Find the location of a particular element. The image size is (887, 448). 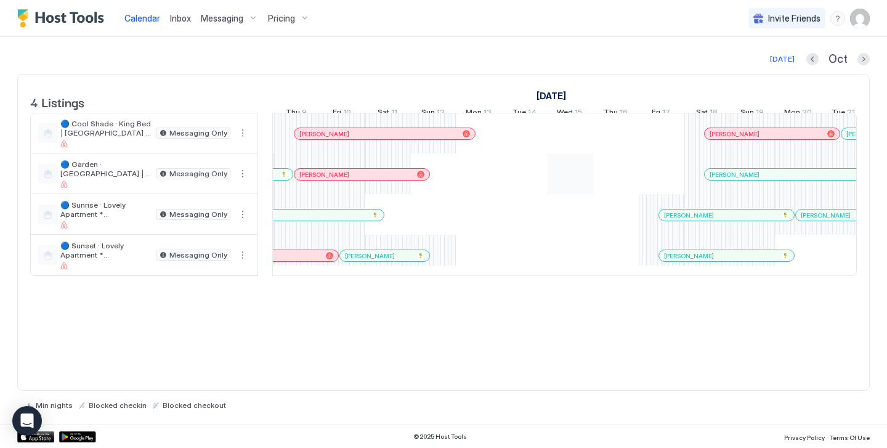

a: App Store is located at coordinates (36, 437).